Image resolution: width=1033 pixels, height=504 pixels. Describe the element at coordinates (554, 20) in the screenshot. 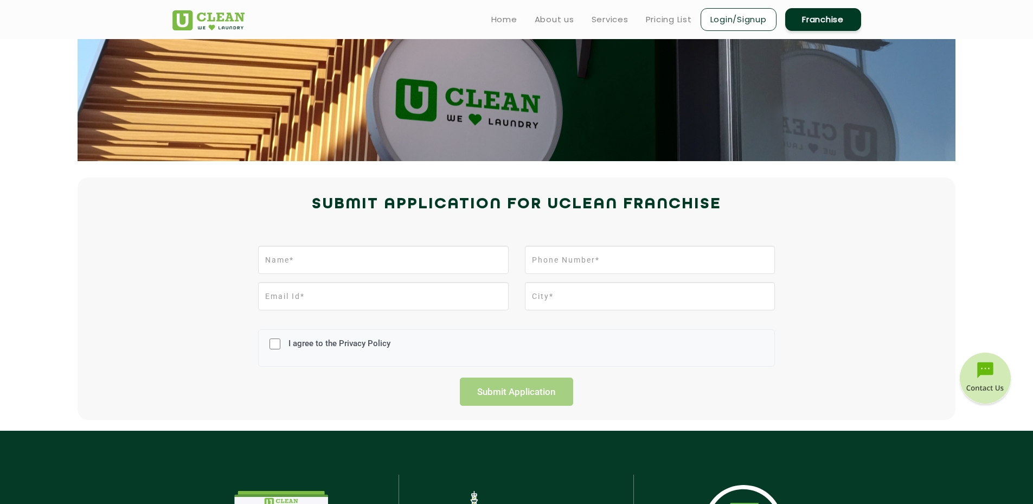

I see `a: About us` at that location.